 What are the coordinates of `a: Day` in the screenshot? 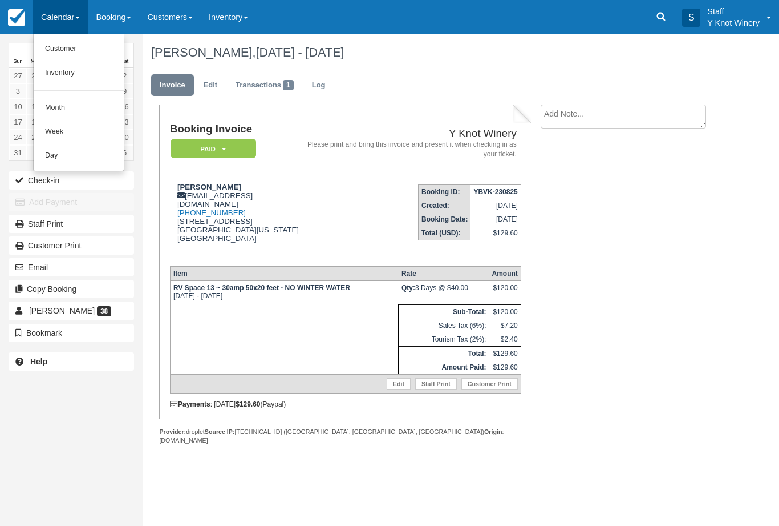 It's located at (79, 156).